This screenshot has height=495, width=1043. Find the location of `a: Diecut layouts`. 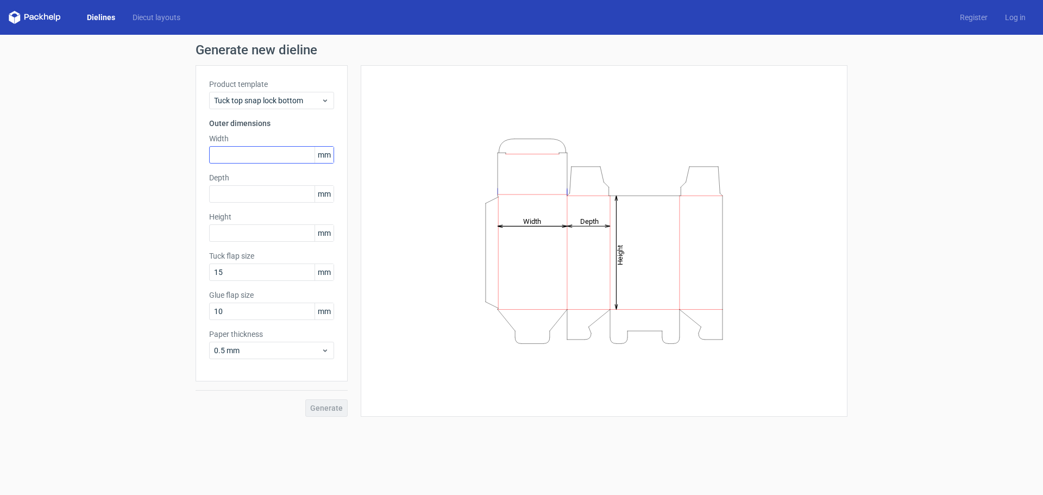

a: Diecut layouts is located at coordinates (156, 17).